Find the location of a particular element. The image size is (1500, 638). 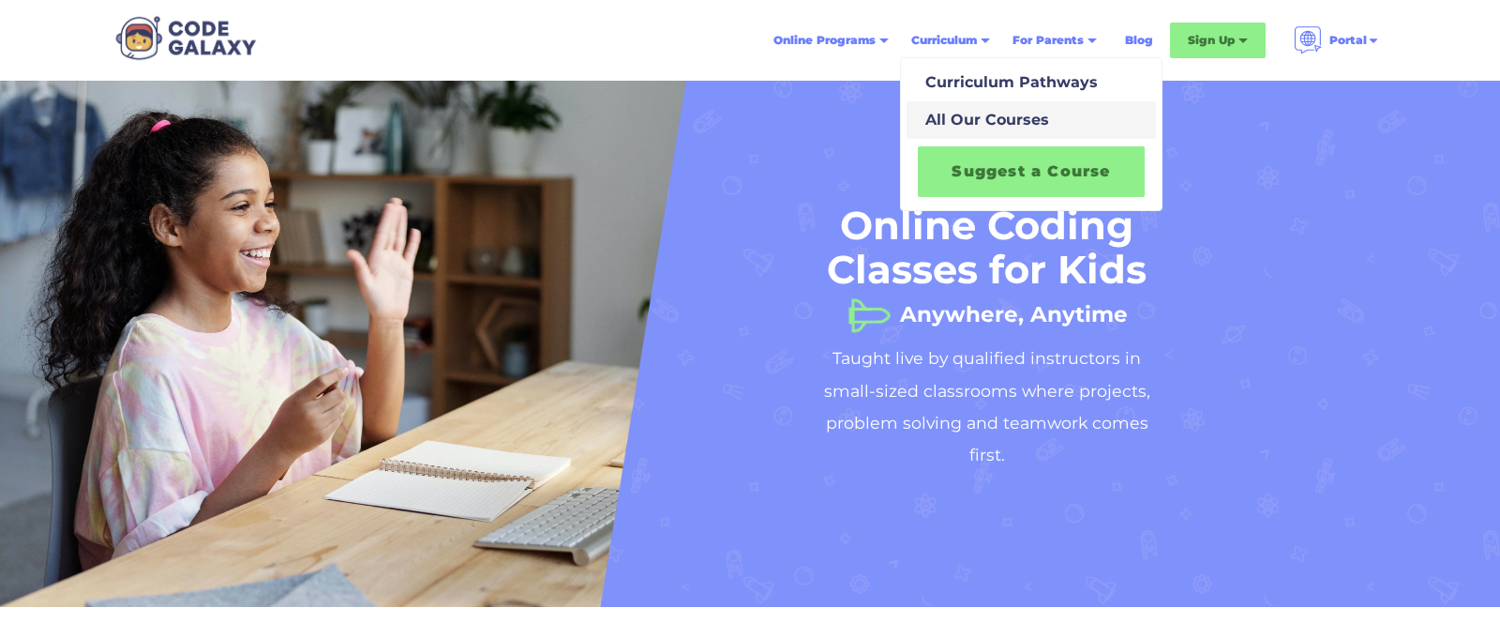

a: Curriculum Pathways is located at coordinates (1031, 83).